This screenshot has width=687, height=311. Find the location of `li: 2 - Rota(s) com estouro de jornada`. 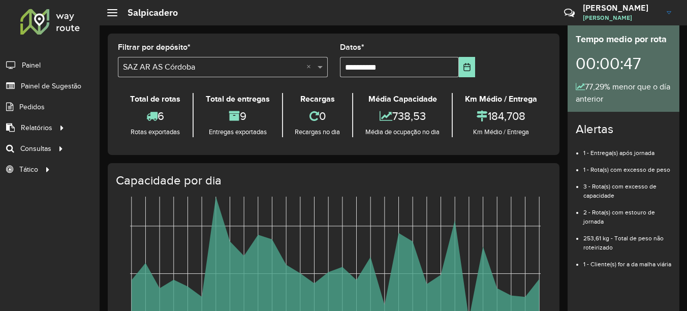

li: 2 - Rota(s) com estouro de jornada is located at coordinates (627, 213).